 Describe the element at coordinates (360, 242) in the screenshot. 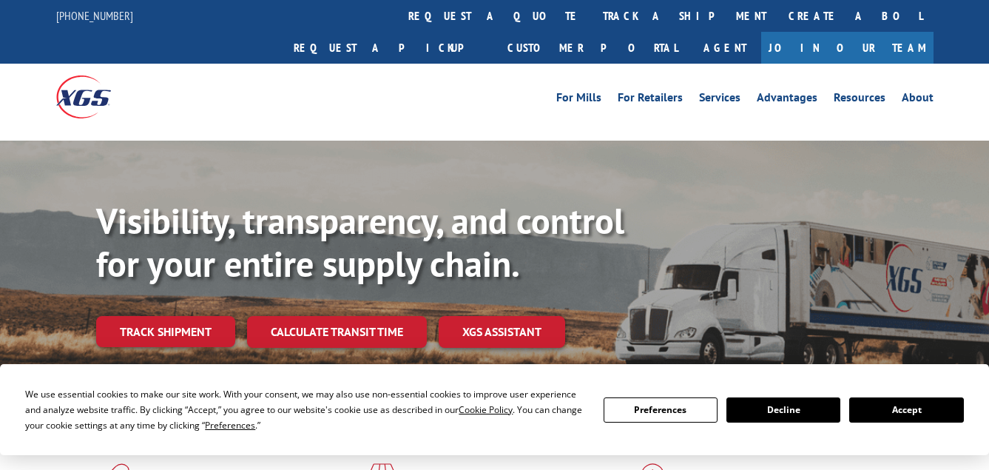

I see `b: Visibility, transparency, and control for your entire supply chain.` at that location.